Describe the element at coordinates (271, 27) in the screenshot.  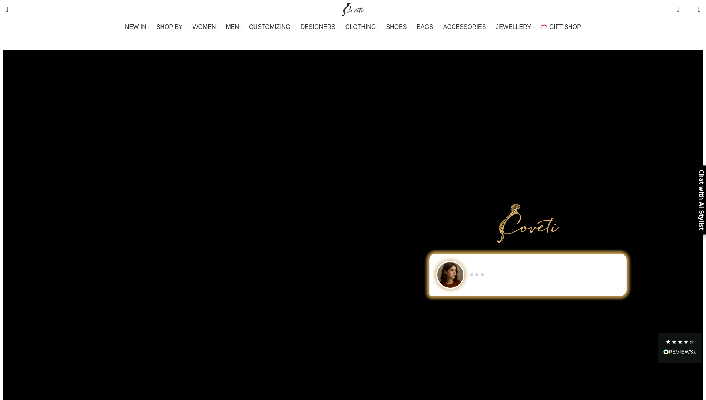
I see `a: CUSTOMIZING` at that location.